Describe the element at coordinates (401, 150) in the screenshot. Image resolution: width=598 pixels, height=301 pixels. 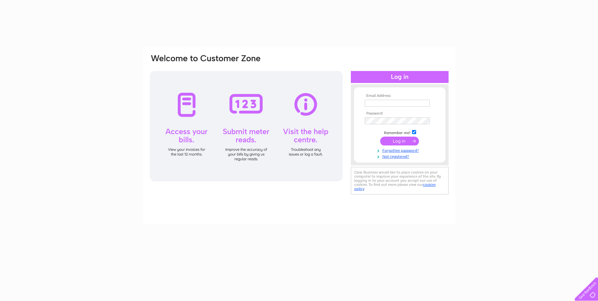
I see `a: Forgotten password?` at that location.